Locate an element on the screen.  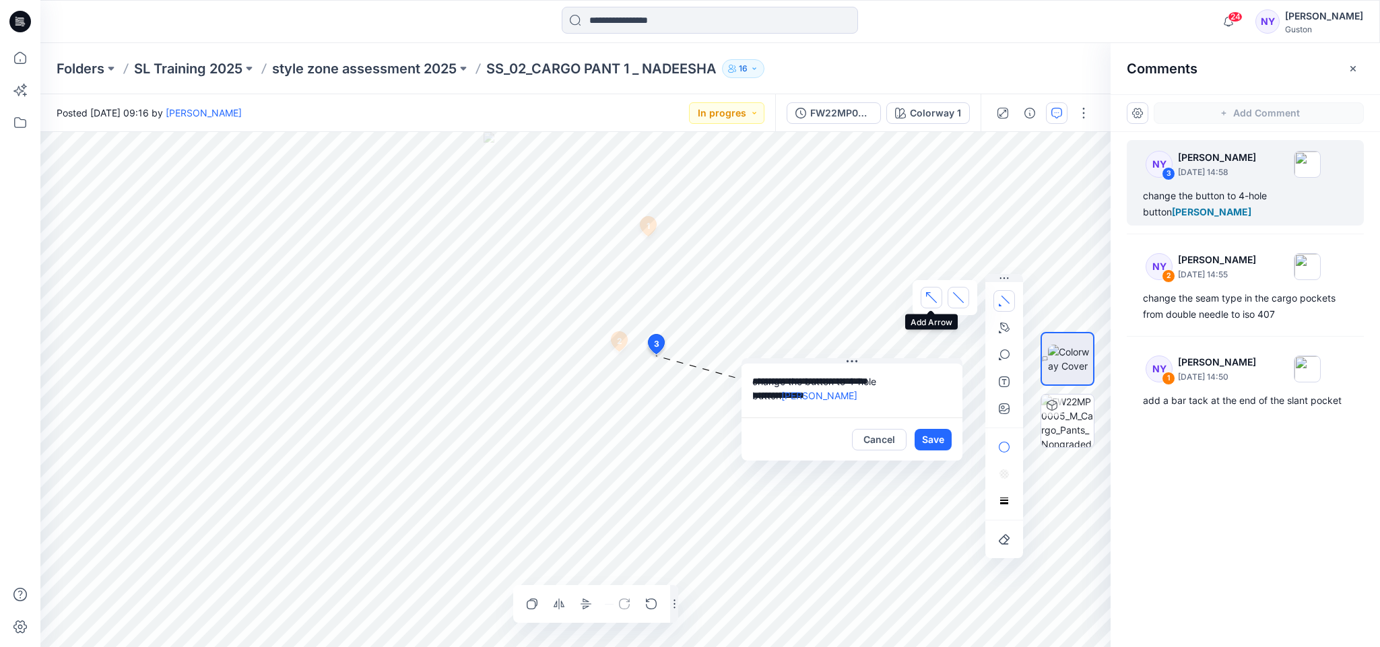
a: style zone assessment 2025 is located at coordinates (364, 69).